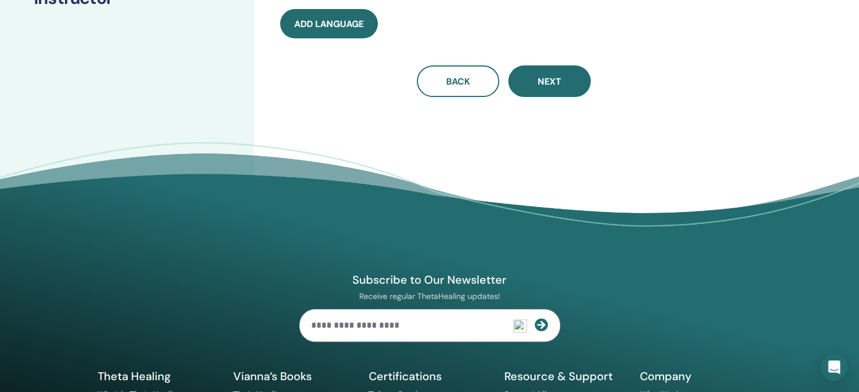 This screenshot has width=859, height=392. Describe the element at coordinates (701, 377) in the screenshot. I see `h5: Company` at that location.